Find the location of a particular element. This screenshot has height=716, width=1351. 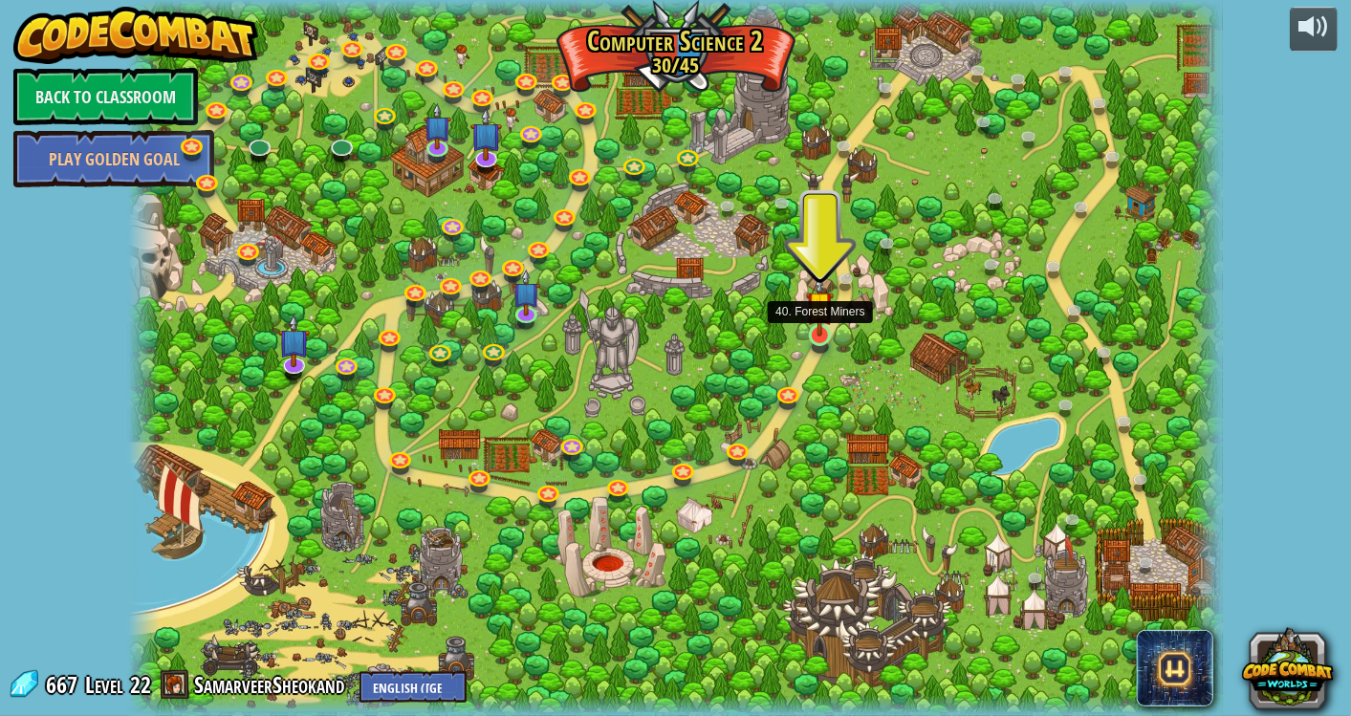

span: 667 is located at coordinates (64, 685).